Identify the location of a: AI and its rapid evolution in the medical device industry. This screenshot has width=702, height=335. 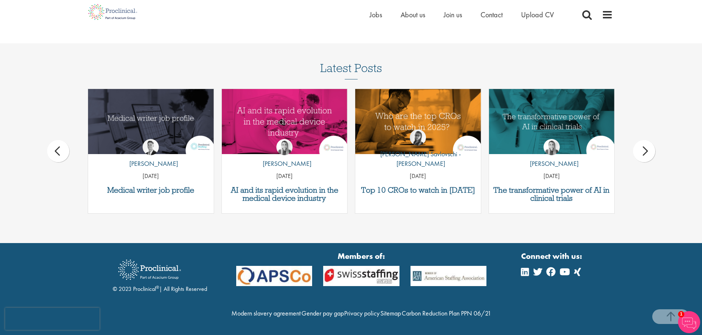
(284, 194).